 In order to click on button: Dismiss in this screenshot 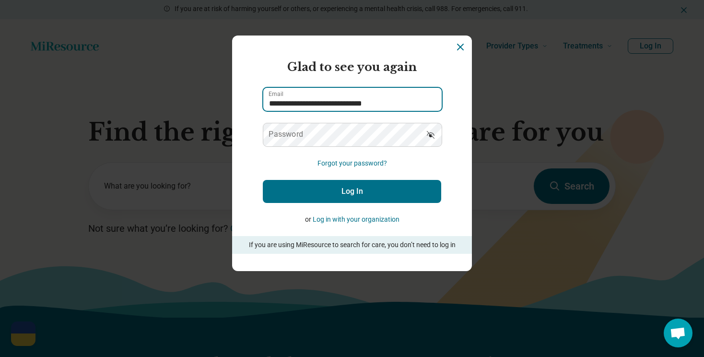, I will do `click(460, 47)`.